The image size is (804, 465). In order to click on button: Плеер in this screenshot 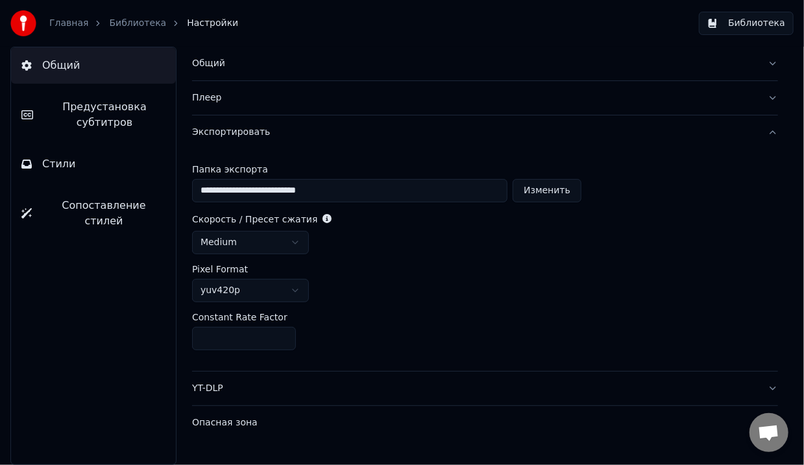, I will do `click(485, 98)`.